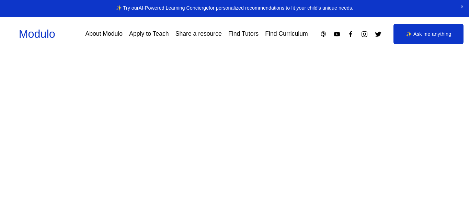 The width and height of the screenshot is (469, 223). Describe the element at coordinates (37, 34) in the screenshot. I see `a: Modulo` at that location.